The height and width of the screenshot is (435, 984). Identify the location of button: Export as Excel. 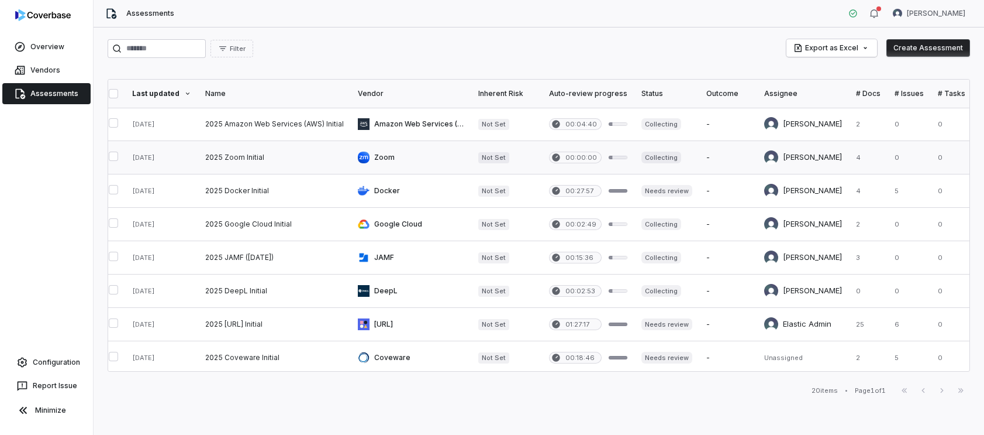
(832, 48).